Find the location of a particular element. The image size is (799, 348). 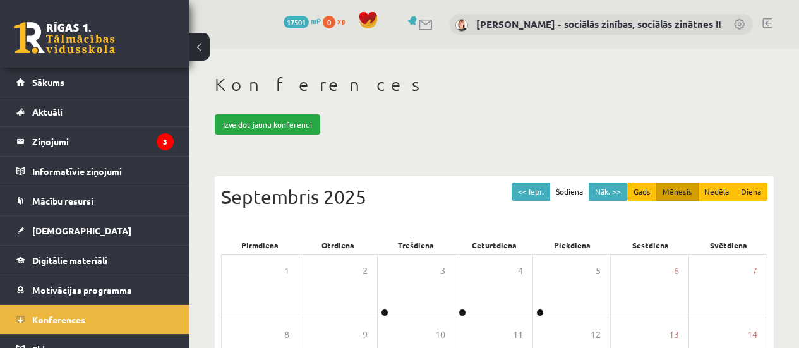

a: Aktuāli is located at coordinates (95, 112).